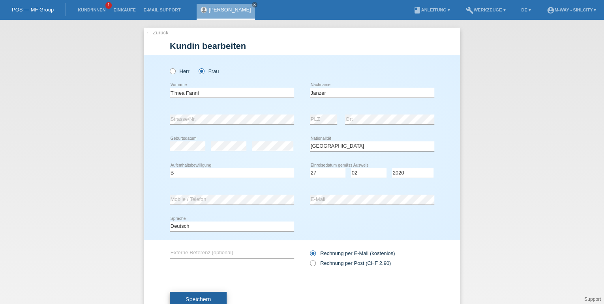 The height and width of the screenshot is (304, 604). I want to click on span: Speichern, so click(198, 299).